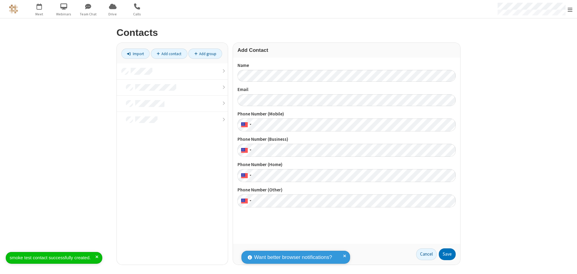 The width and height of the screenshot is (577, 274). I want to click on span: Webinars, so click(64, 14).